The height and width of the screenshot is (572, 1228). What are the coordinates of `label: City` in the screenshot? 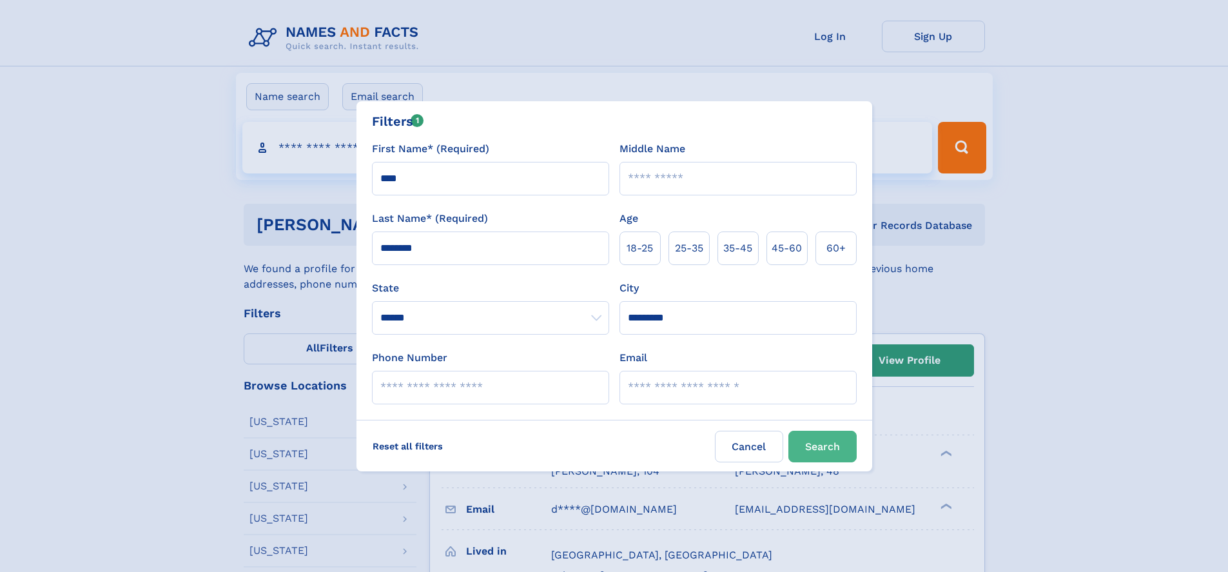 It's located at (629, 288).